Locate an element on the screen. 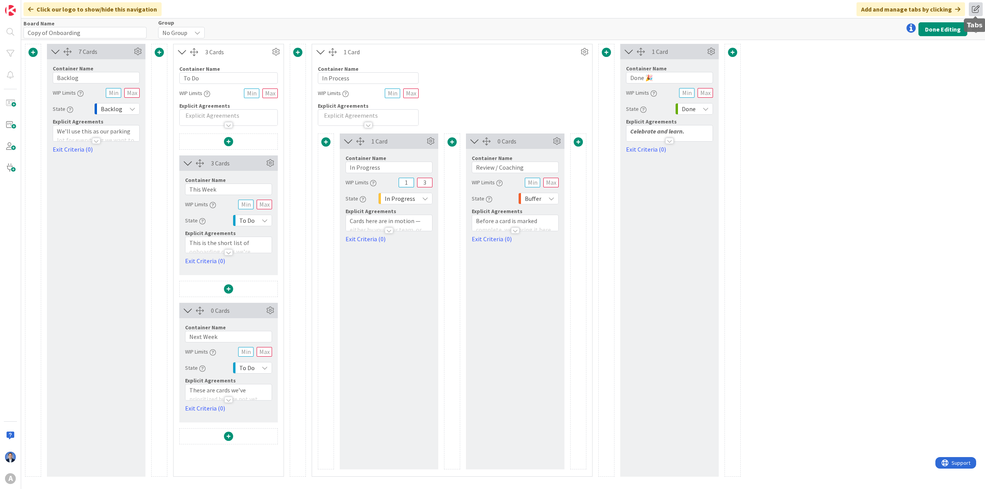 The height and width of the screenshot is (489, 985). p: Before a card is marked complete, we’ll bring it here to discuss with your coach. is located at coordinates (515, 230).